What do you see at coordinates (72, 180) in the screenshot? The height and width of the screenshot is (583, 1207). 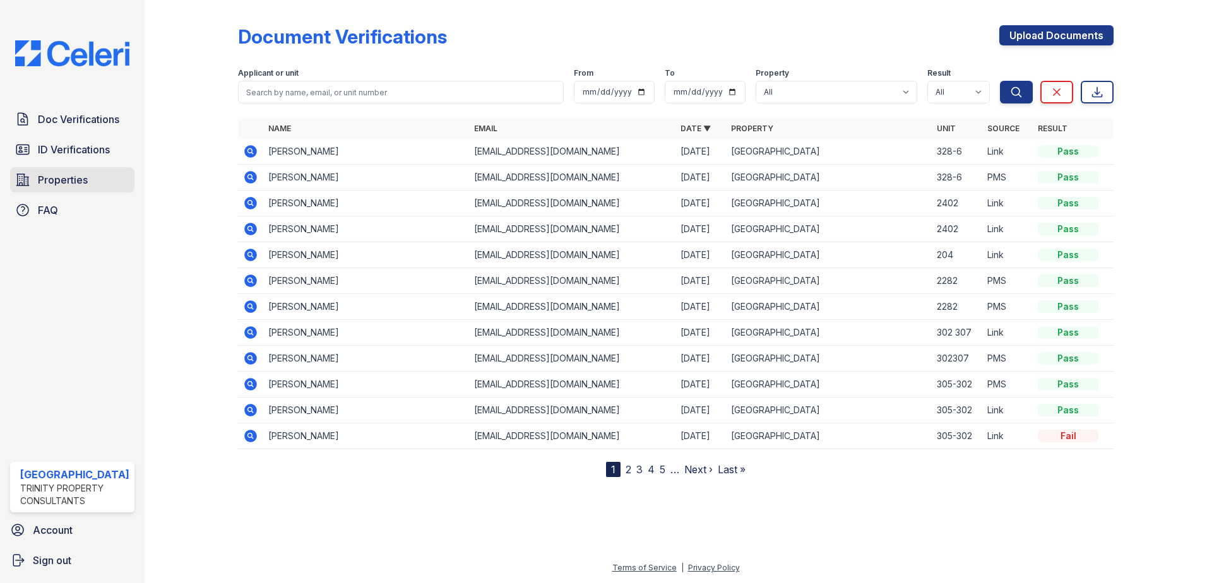 I see `a: Properties` at bounding box center [72, 180].